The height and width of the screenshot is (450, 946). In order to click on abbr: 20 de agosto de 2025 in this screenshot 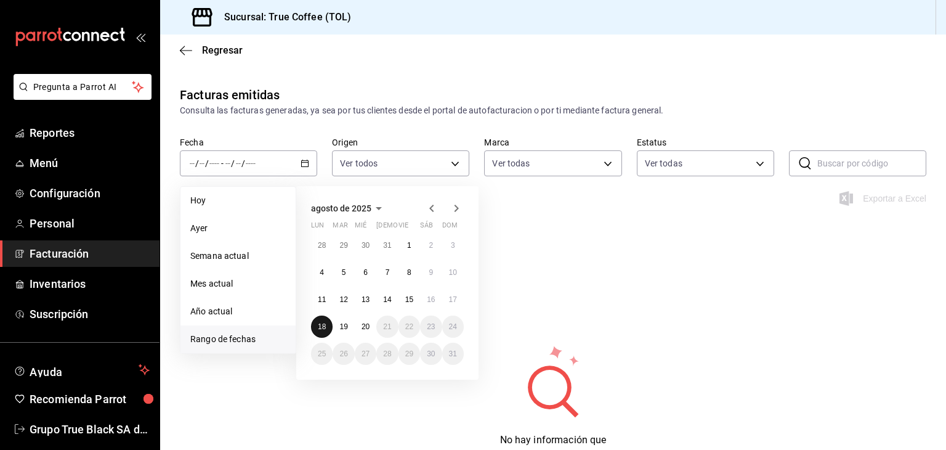, I will do `click(365, 326)`.